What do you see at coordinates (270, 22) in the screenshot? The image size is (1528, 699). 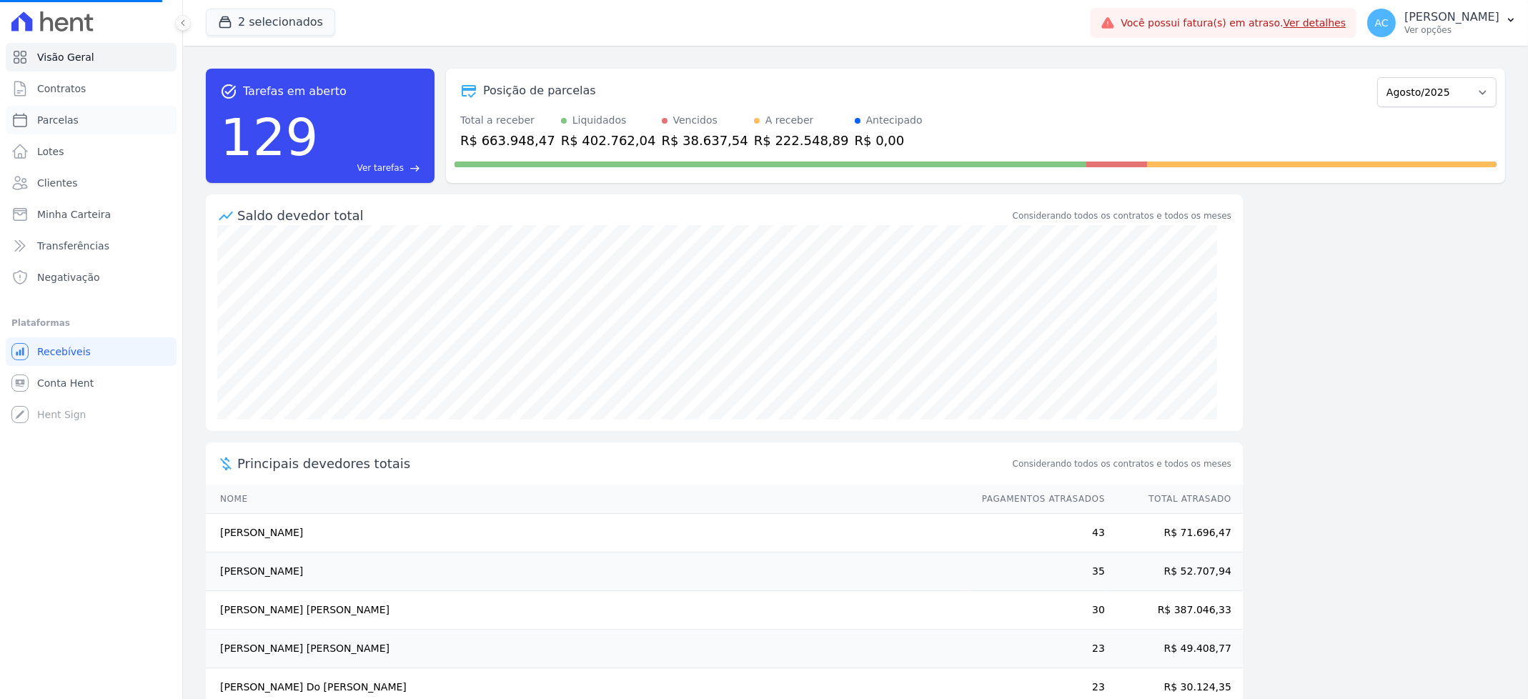 I see `button: 2 selecionados` at bounding box center [270, 22].